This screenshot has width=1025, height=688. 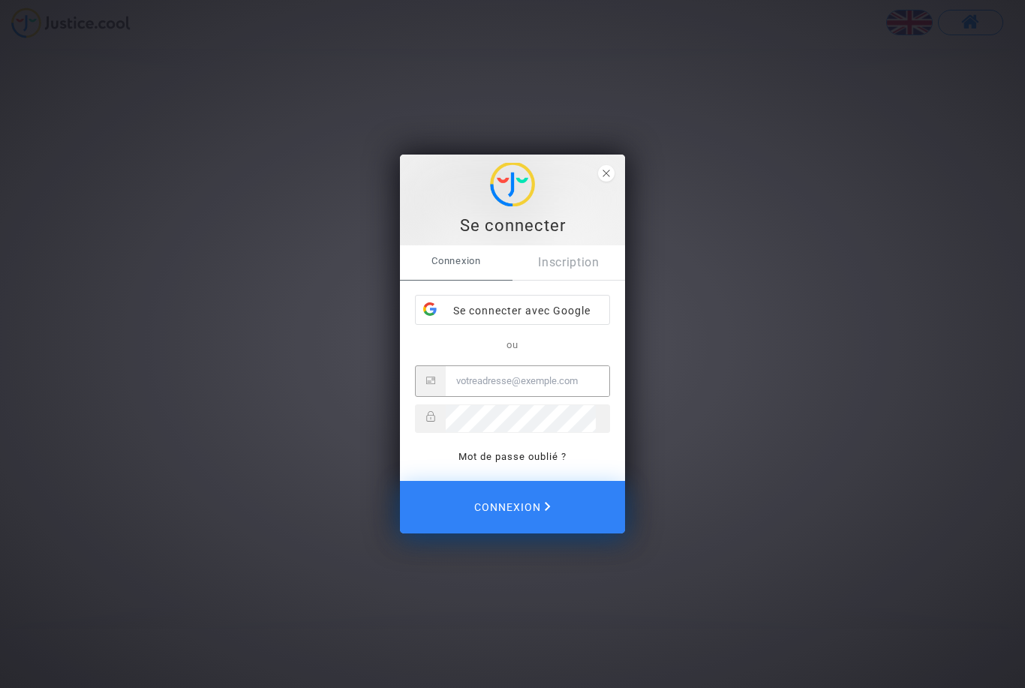 I want to click on input: Email, so click(x=528, y=381).